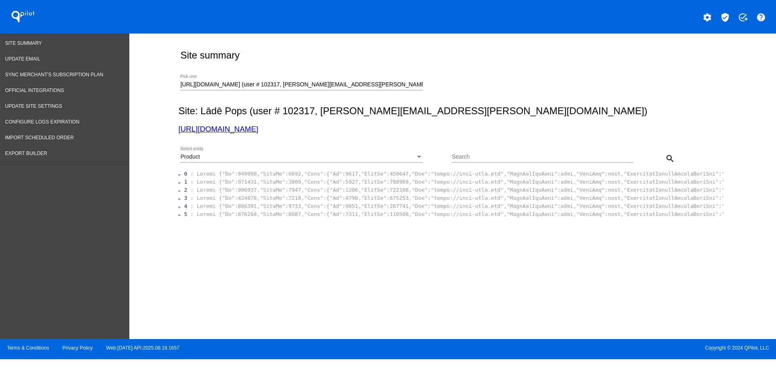 The image size is (776, 377). What do you see at coordinates (78, 348) in the screenshot?
I see `a: Privacy Policy` at bounding box center [78, 348].